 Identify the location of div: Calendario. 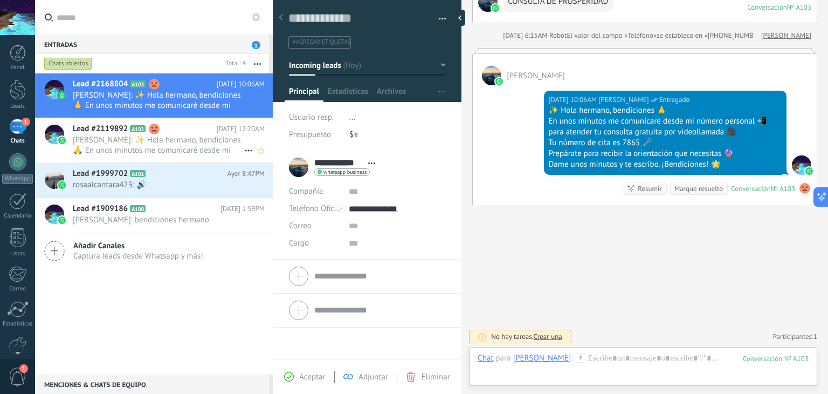
(18, 216).